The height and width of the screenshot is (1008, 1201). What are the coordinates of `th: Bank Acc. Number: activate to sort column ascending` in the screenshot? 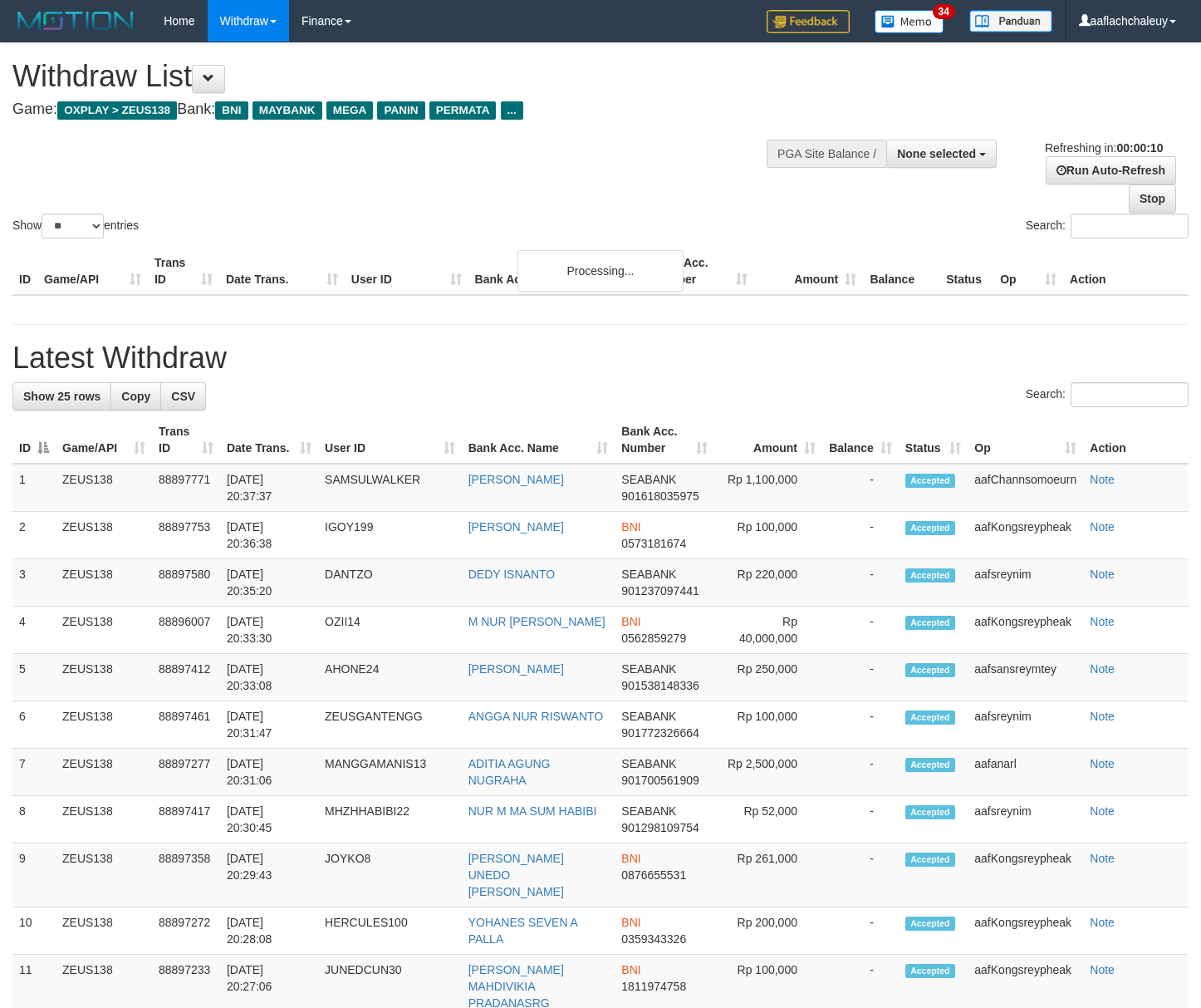 It's located at (664, 440).